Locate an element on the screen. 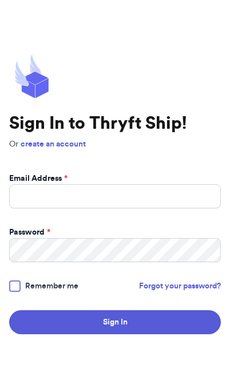 The image size is (230, 388). p: Or is located at coordinates (115, 144).